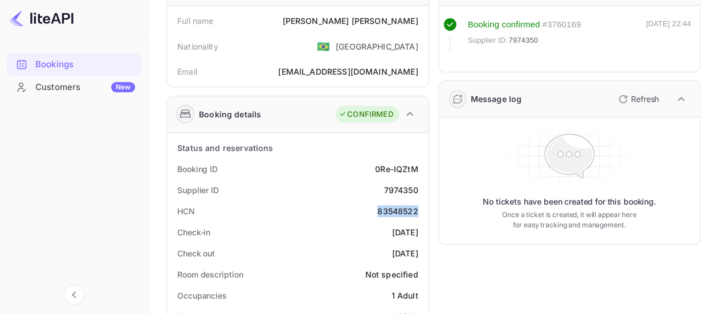 The height and width of the screenshot is (314, 721). What do you see at coordinates (74, 64) in the screenshot?
I see `a: Bookings` at bounding box center [74, 64].